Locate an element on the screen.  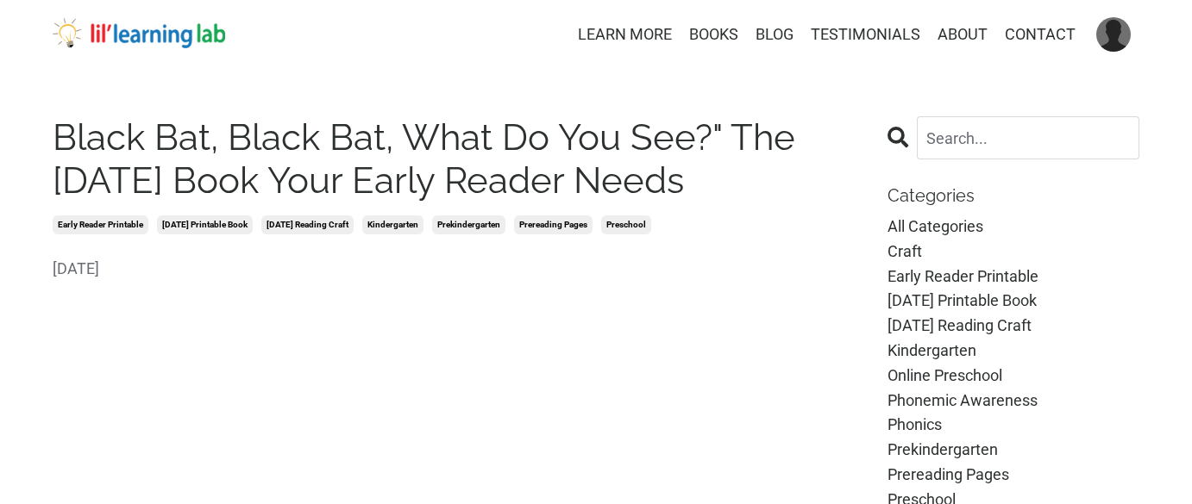
img: lil' learning lab is located at coordinates (139, 34).